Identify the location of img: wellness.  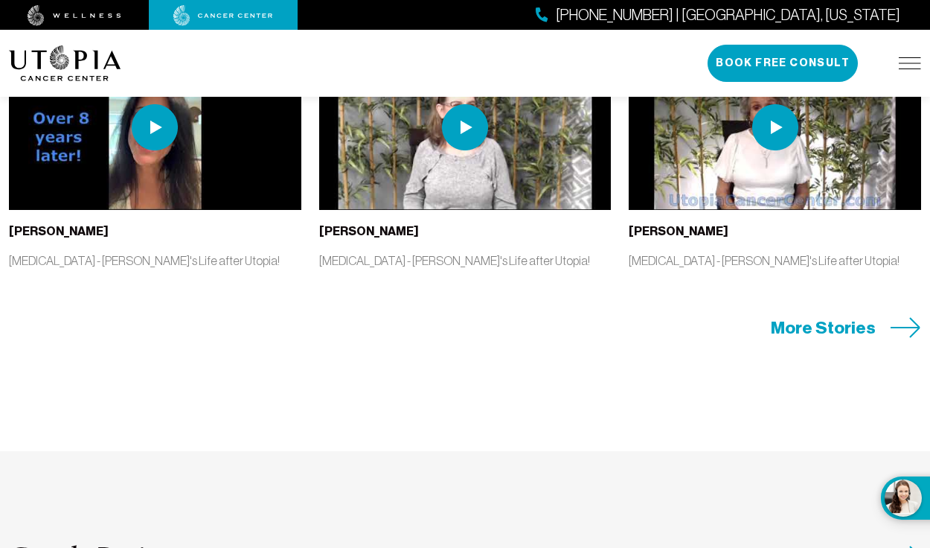
(74, 16).